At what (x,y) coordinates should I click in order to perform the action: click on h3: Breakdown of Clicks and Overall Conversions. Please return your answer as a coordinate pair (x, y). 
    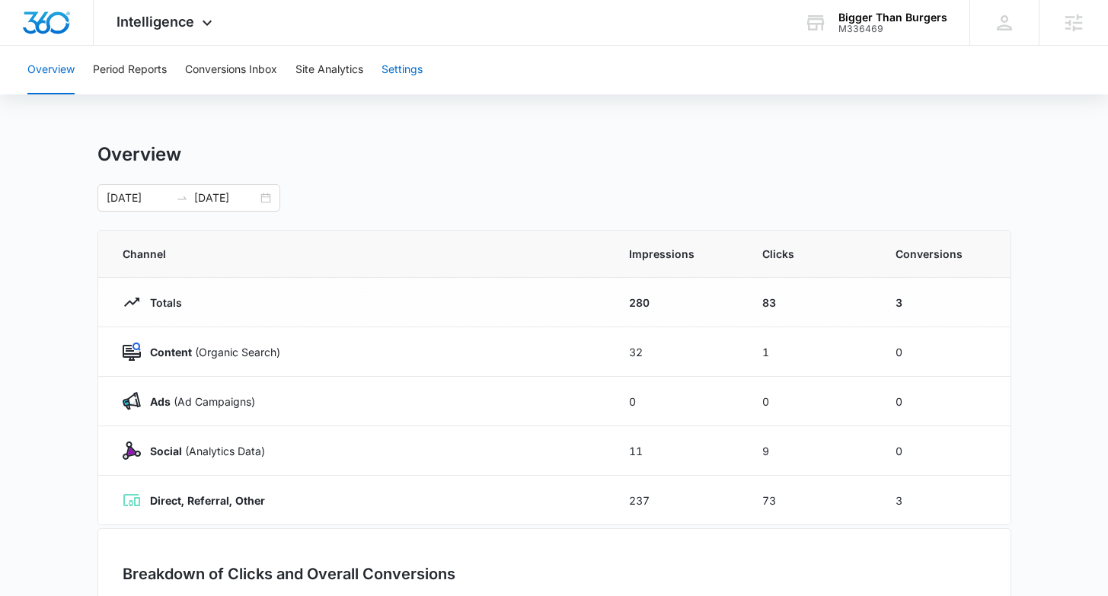
    Looking at the image, I should click on (289, 574).